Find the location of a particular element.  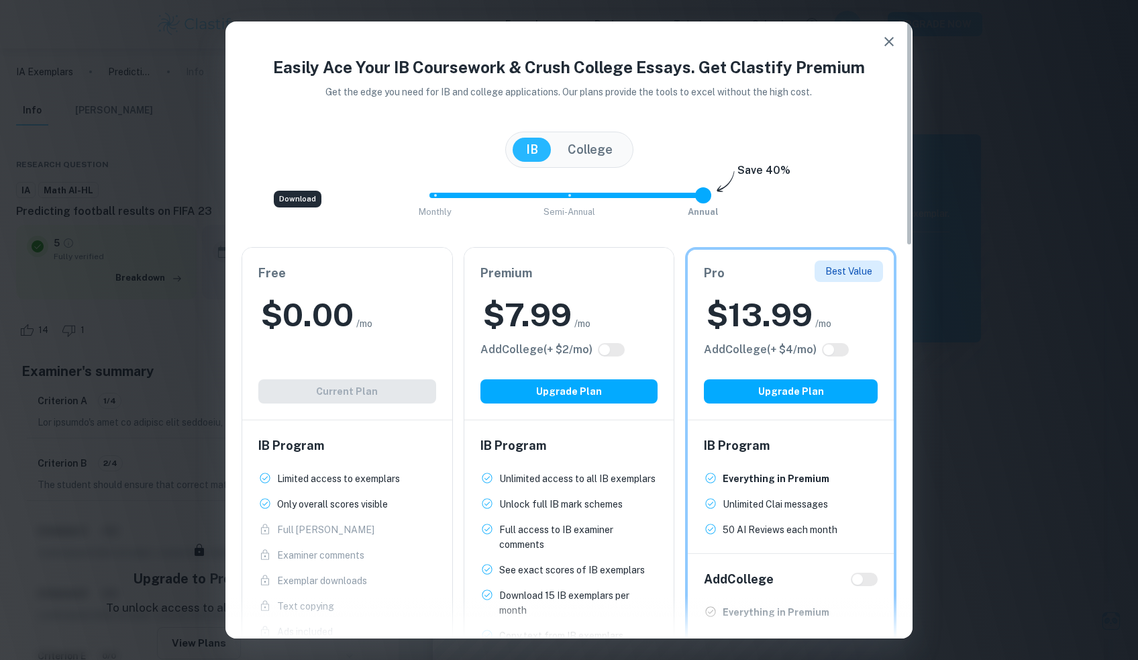

p: Only overall scores visible is located at coordinates (332, 504).